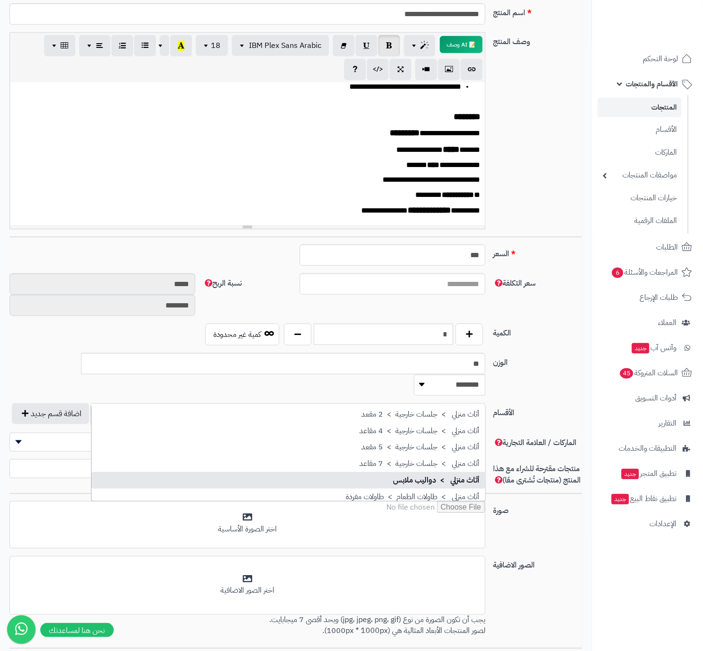 The height and width of the screenshot is (651, 703). Describe the element at coordinates (643, 498) in the screenshot. I see `span: تطبيق نقاط البيع` at that location.